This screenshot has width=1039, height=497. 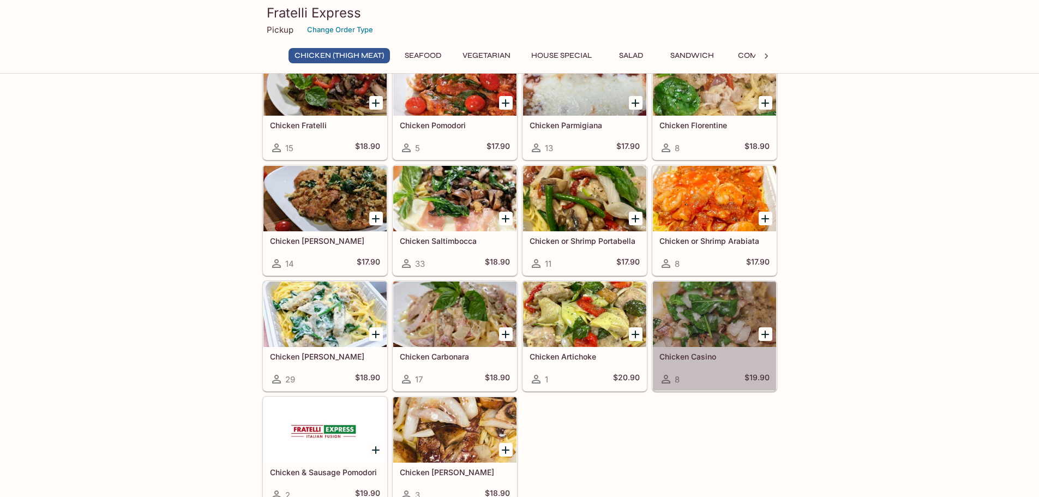 What do you see at coordinates (339, 56) in the screenshot?
I see `button: Chicken (Thigh Meat)` at bounding box center [339, 56].